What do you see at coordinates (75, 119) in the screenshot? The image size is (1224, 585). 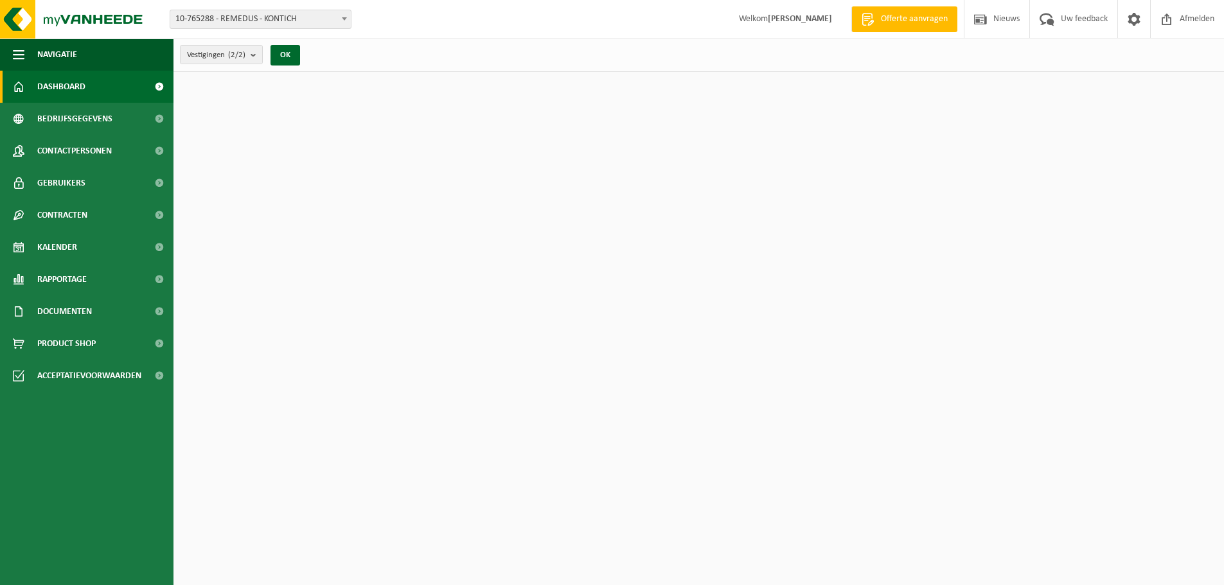 I see `span: Bedrijfsgegevens` at bounding box center [75, 119].